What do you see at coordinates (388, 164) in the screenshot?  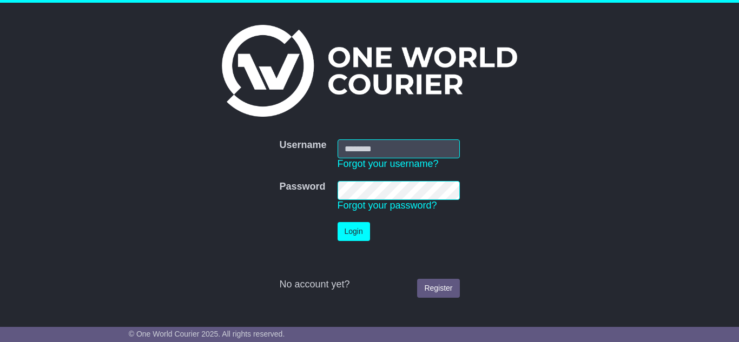 I see `a: Forgot your username?` at bounding box center [388, 164].